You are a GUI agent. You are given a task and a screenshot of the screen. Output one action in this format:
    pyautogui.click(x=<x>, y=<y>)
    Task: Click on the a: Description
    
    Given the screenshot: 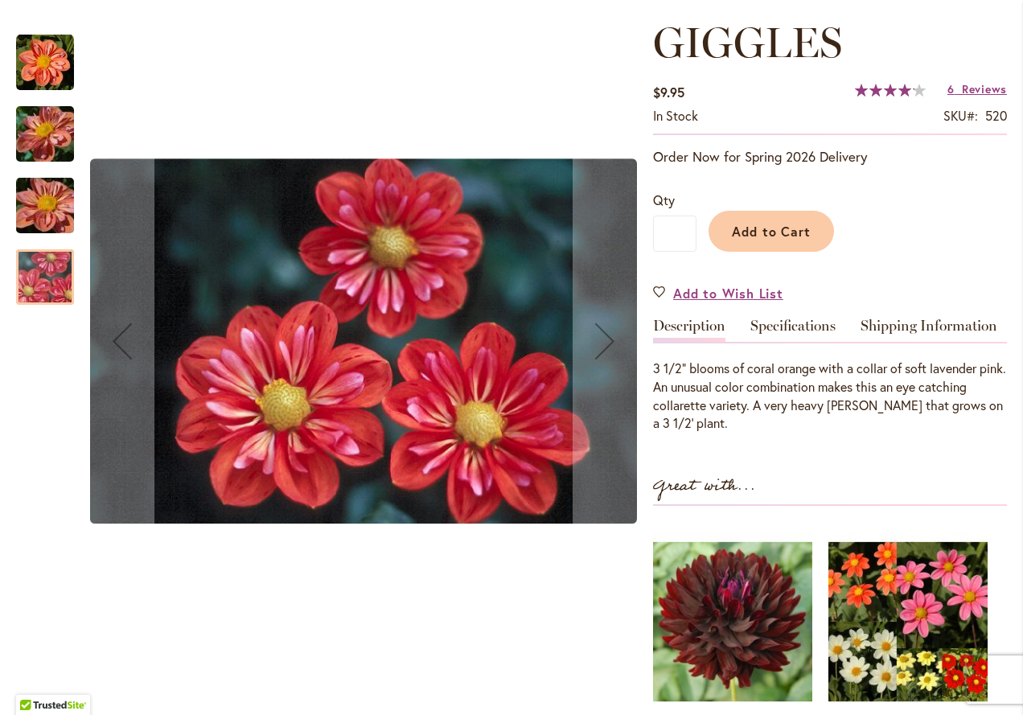 What is the action you would take?
    pyautogui.click(x=689, y=330)
    